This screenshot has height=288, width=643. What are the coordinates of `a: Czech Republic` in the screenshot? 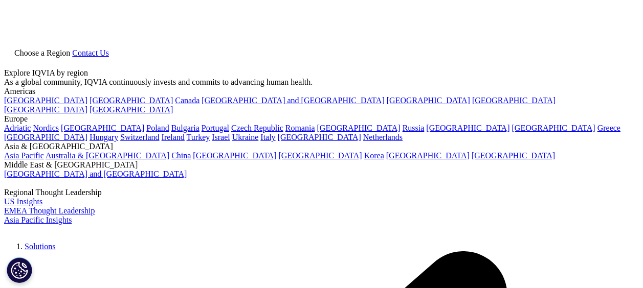 It's located at (257, 128).